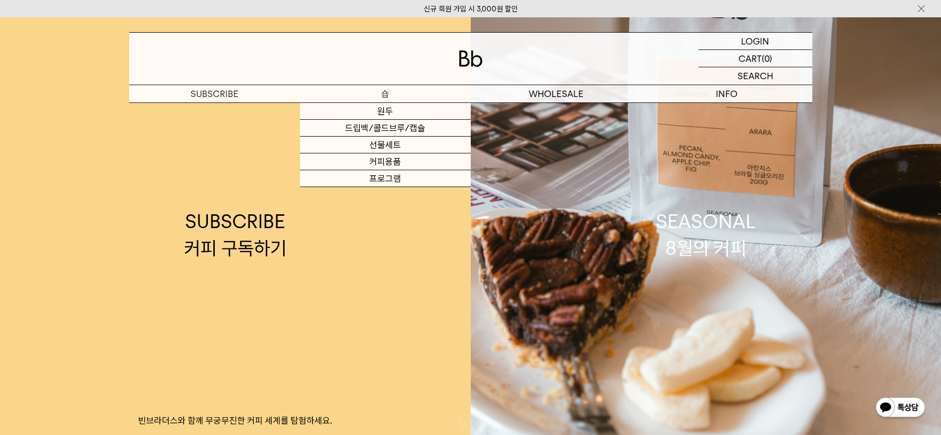 The width and height of the screenshot is (941, 435). What do you see at coordinates (385, 94) in the screenshot?
I see `a: 숍` at bounding box center [385, 94].